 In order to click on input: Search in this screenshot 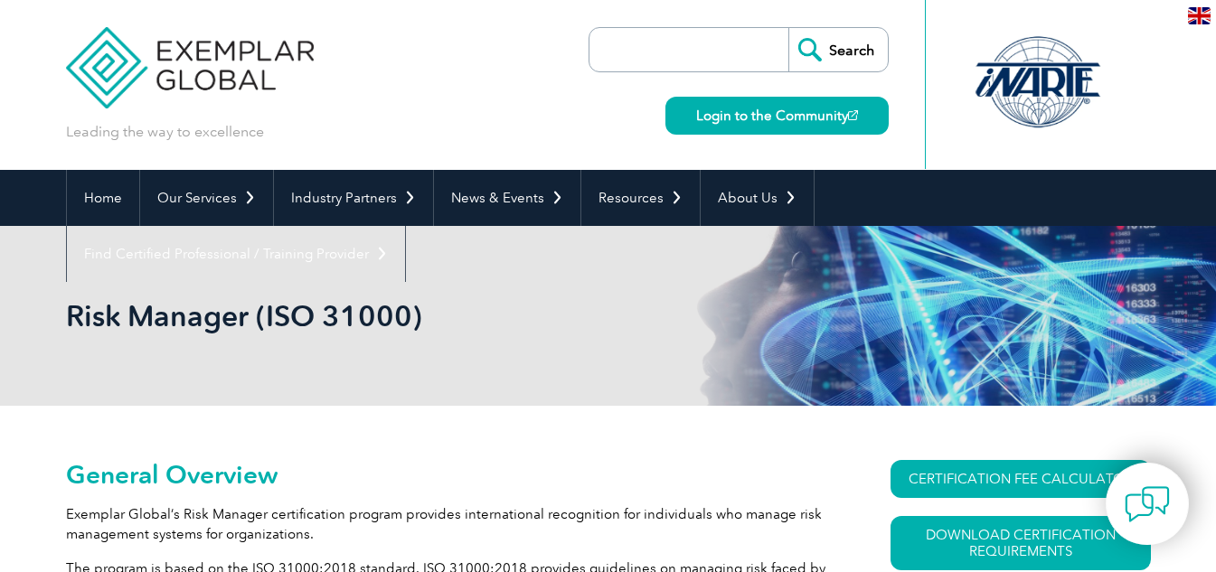, I will do `click(838, 50)`.